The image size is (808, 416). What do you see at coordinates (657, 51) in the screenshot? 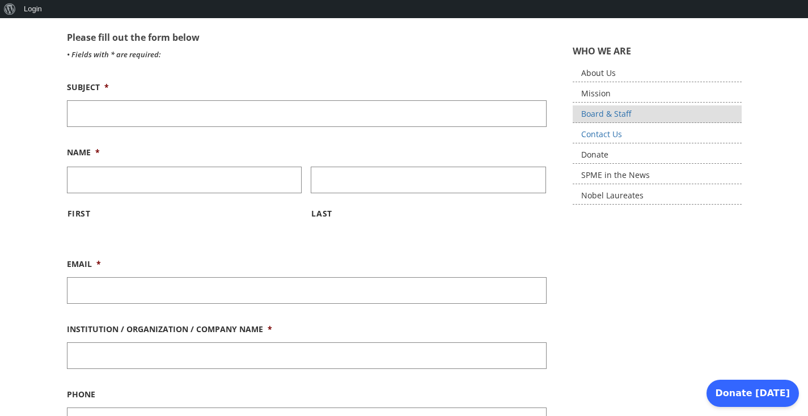
I see `h5: WHO WE ARE` at bounding box center [657, 51].